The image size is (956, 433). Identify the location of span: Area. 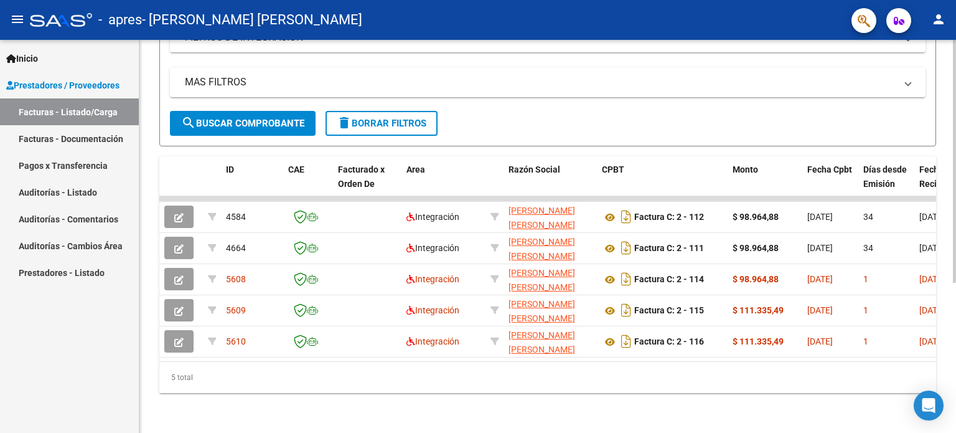
(416, 169).